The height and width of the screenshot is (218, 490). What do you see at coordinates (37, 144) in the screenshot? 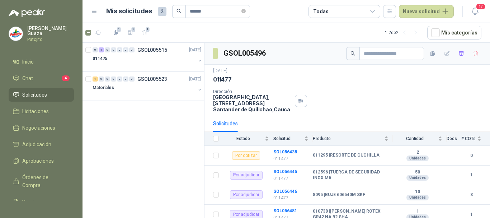
I see `span: Adjudicación` at bounding box center [37, 144].